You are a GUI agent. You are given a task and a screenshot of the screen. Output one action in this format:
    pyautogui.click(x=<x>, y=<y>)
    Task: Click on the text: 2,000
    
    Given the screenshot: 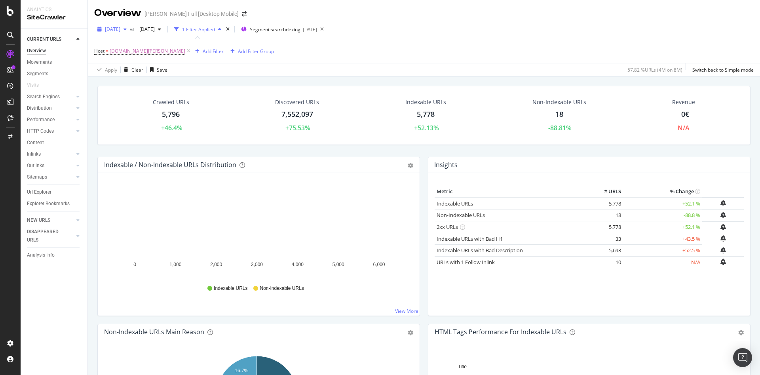 What is the action you would take?
    pyautogui.click(x=216, y=264)
    